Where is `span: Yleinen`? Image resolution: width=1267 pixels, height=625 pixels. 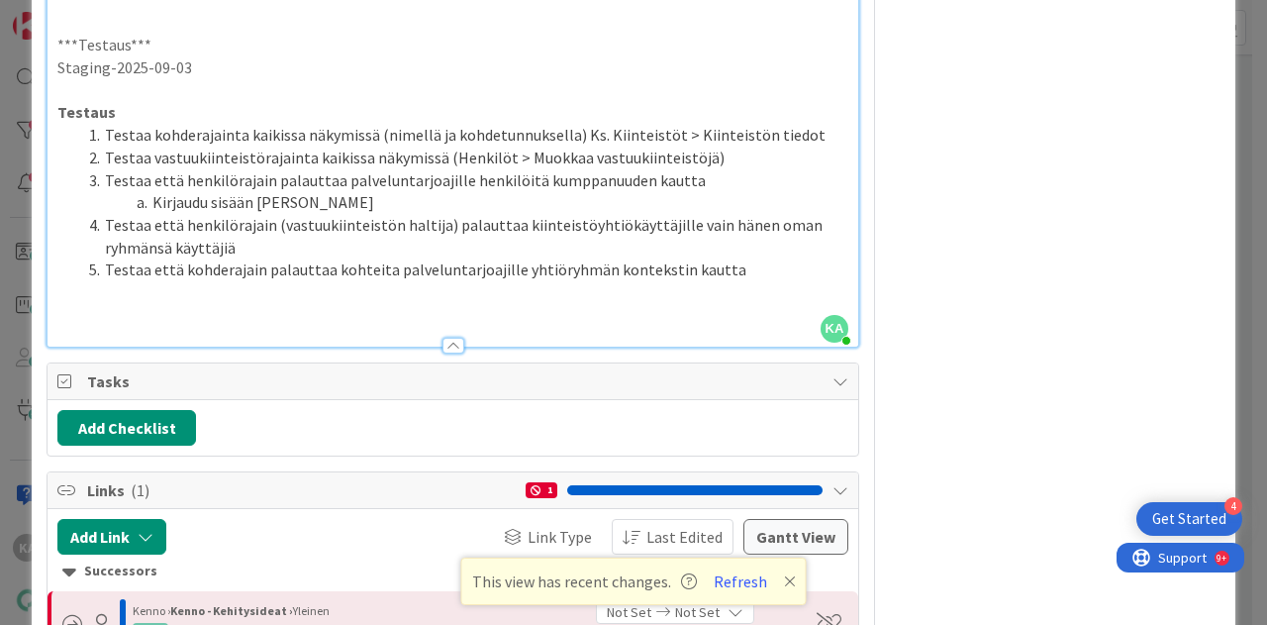
span: Yleinen is located at coordinates (311, 610).